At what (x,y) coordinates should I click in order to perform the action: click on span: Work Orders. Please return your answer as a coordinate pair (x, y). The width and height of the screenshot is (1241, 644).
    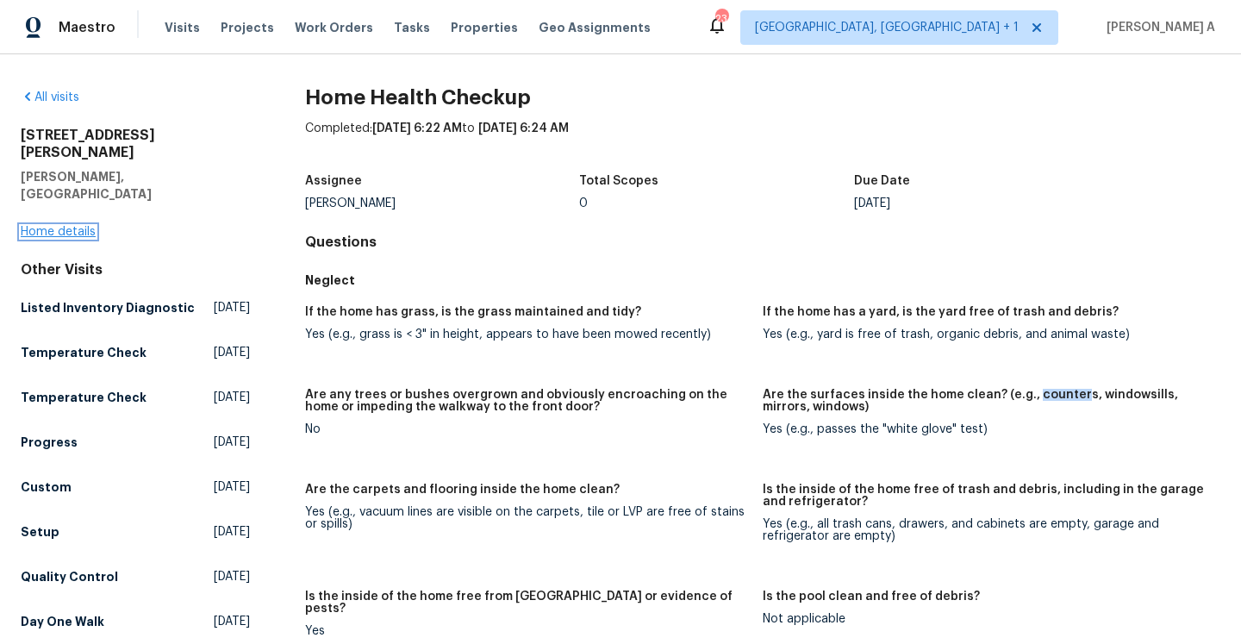
    Looking at the image, I should click on (334, 28).